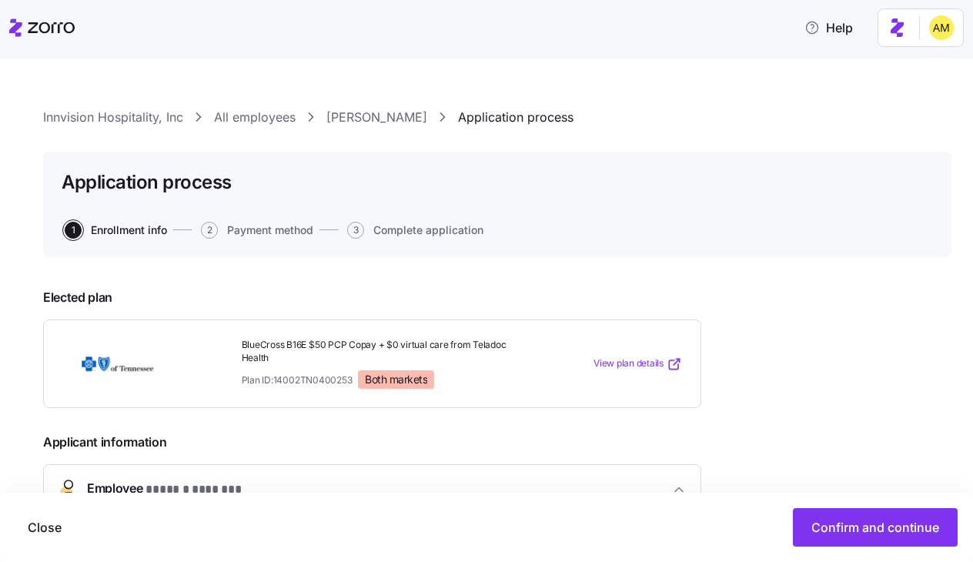  I want to click on span: Both markets, so click(396, 379).